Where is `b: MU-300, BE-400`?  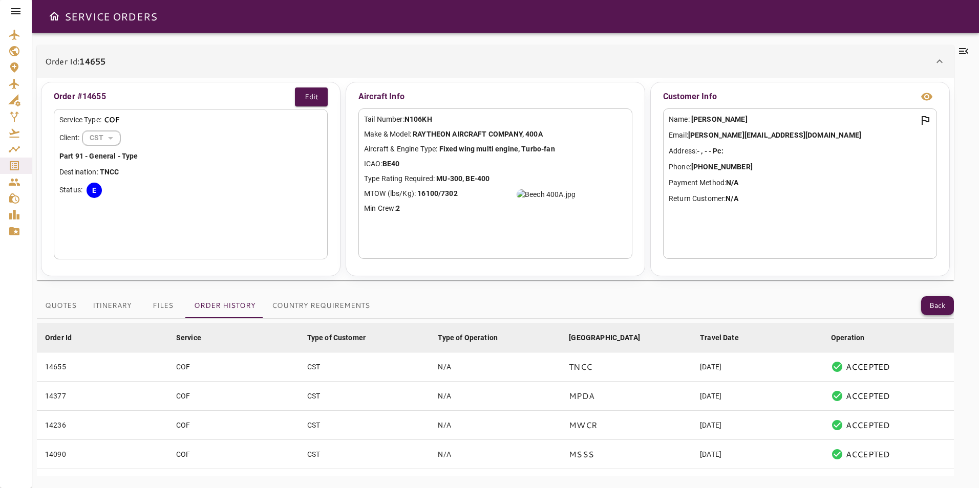 b: MU-300, BE-400 is located at coordinates (463, 179).